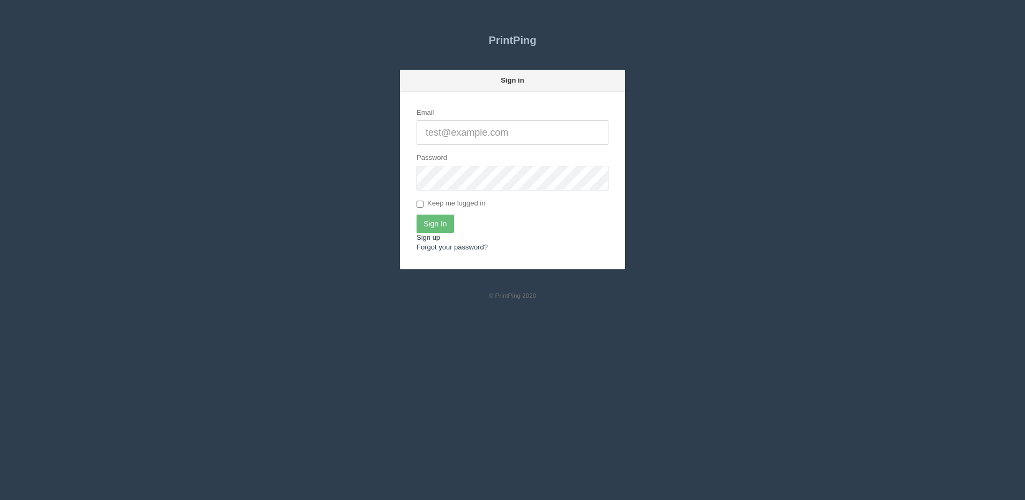 The image size is (1025, 500). I want to click on strong: Sign in, so click(512, 80).